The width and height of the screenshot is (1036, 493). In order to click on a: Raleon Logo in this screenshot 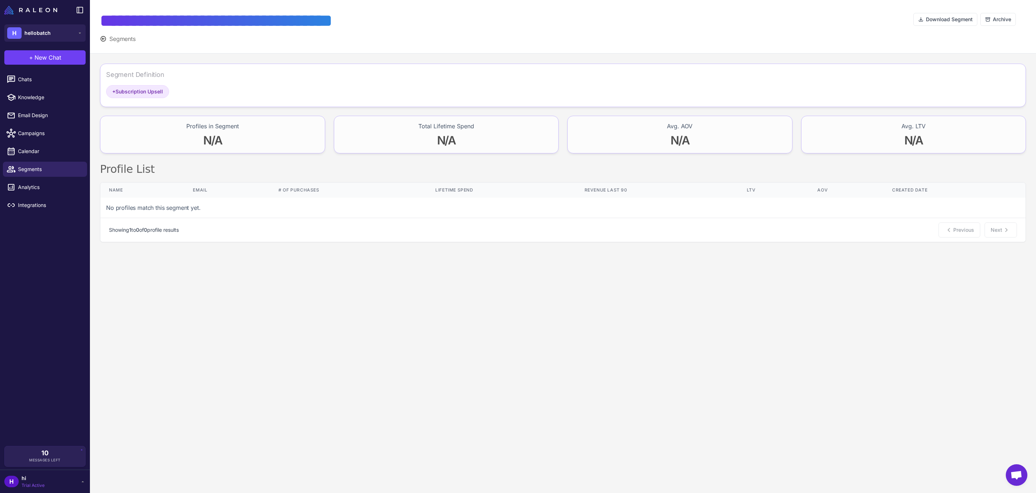, I will do `click(32, 10)`.